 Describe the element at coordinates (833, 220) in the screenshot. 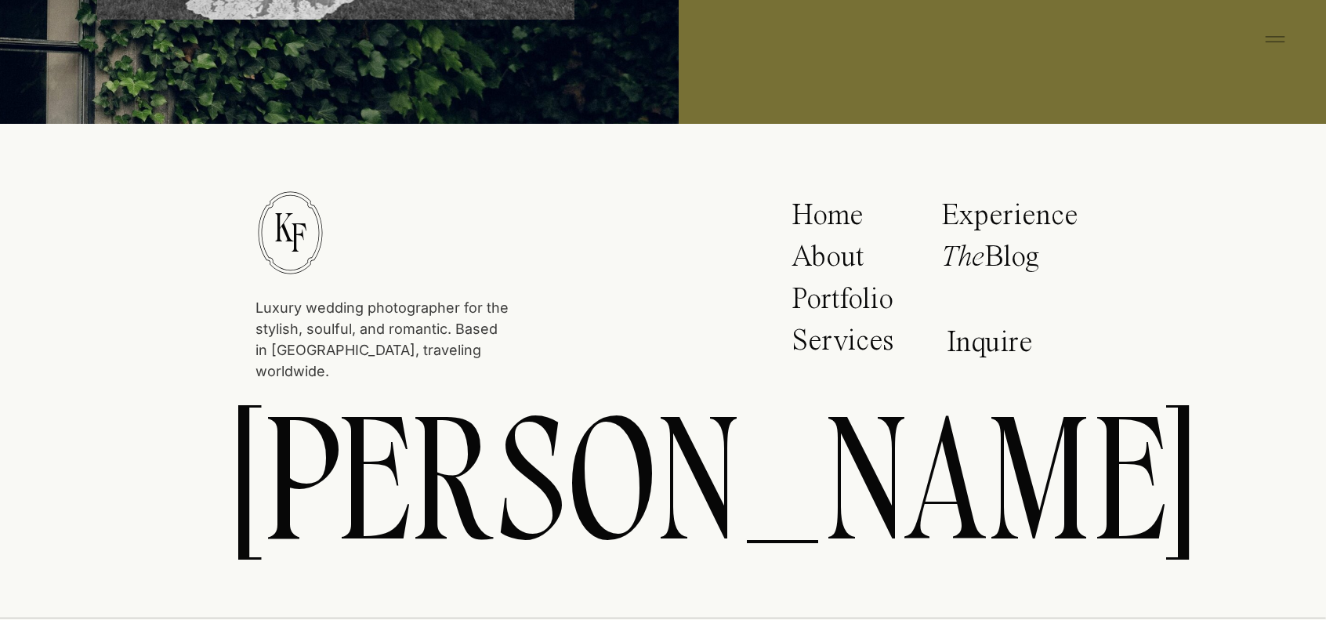

I see `a: Home` at that location.